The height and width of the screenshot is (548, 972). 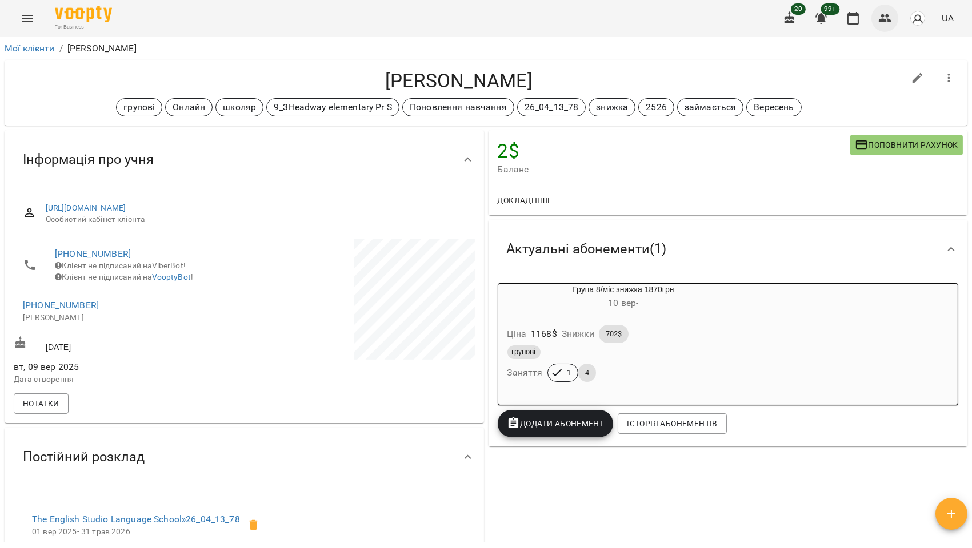 What do you see at coordinates (544, 334) in the screenshot?
I see `p: 1168 $` at bounding box center [544, 334].